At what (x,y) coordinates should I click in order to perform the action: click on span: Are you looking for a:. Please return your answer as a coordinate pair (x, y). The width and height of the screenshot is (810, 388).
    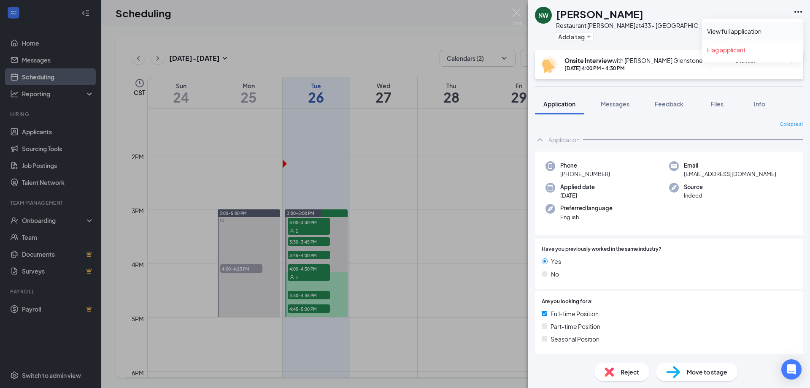
    Looking at the image, I should click on (567, 301).